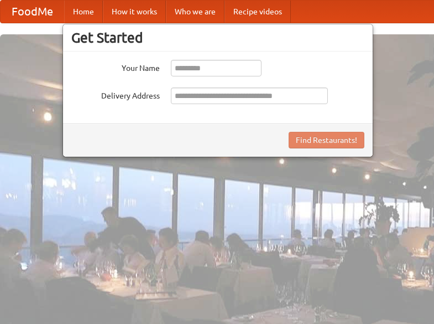  Describe the element at coordinates (32, 12) in the screenshot. I see `a: FoodMe` at that location.